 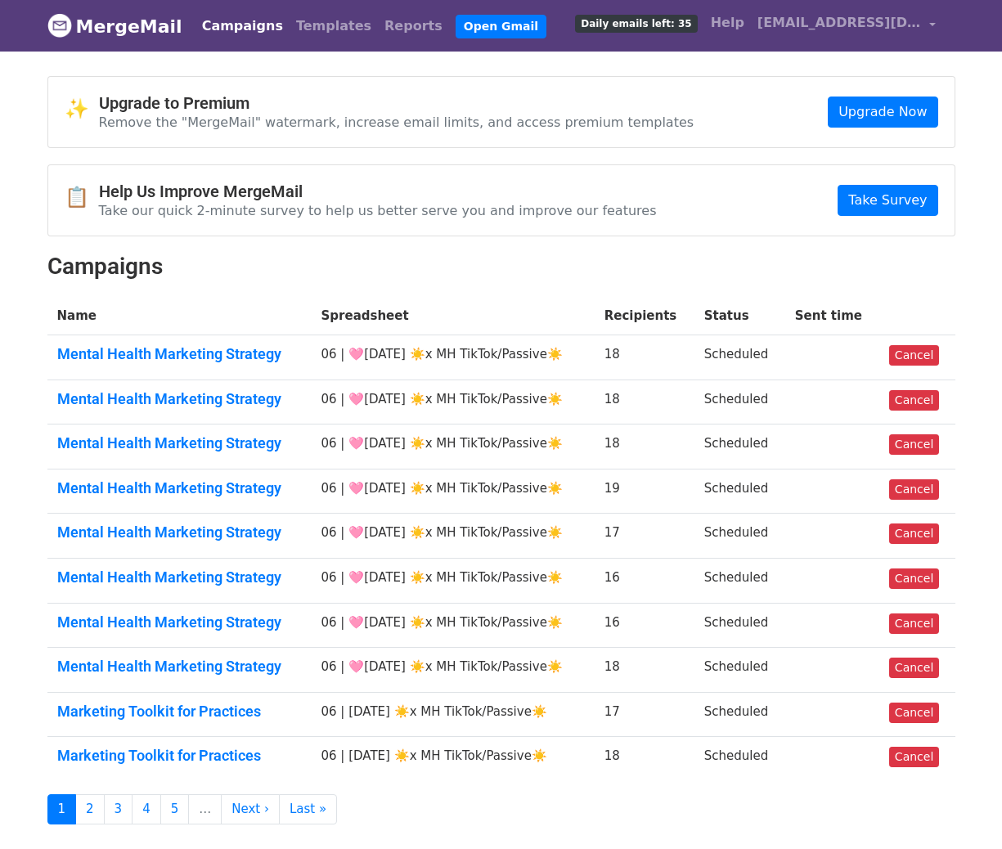 I want to click on a: Take Survey, so click(x=887, y=200).